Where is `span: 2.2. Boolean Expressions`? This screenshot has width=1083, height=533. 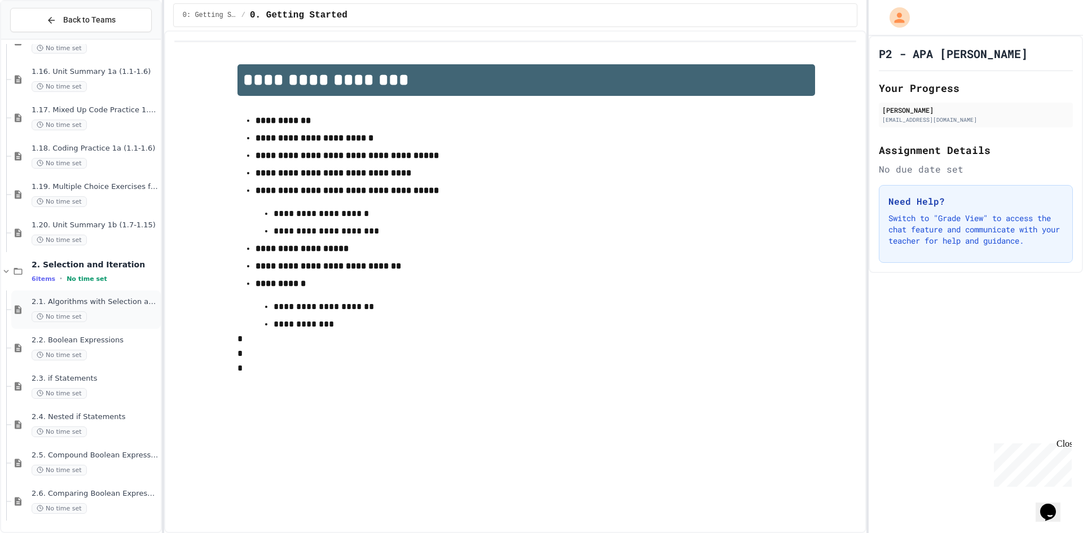
span: 2.2. Boolean Expressions is located at coordinates (95, 340).